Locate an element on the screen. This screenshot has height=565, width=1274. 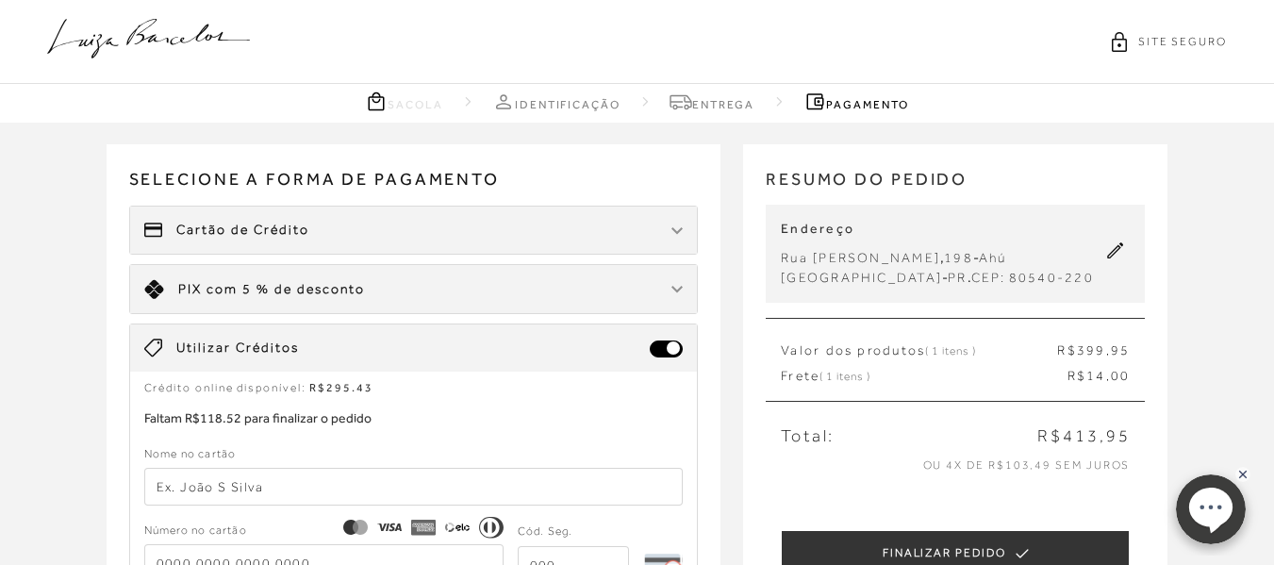
label: Nome no cartão is located at coordinates (191, 454).